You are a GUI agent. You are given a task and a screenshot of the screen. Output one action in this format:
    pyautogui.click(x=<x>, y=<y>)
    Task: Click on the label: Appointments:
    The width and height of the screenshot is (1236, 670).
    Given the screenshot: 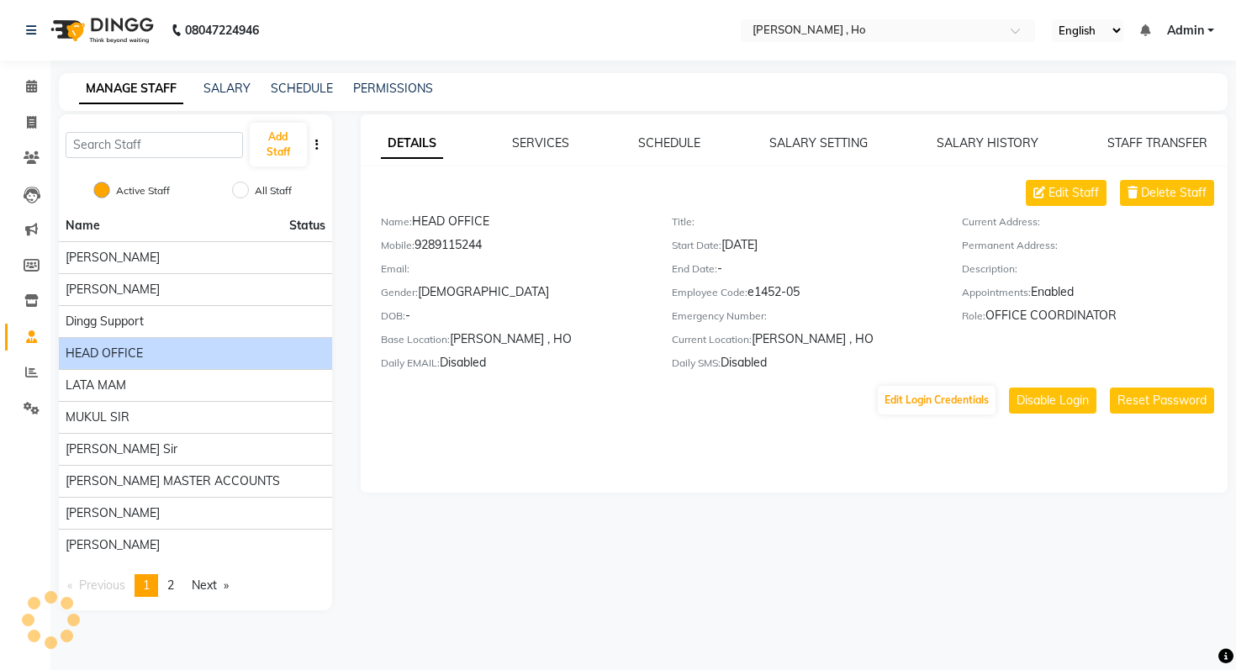 What is the action you would take?
    pyautogui.click(x=996, y=293)
    